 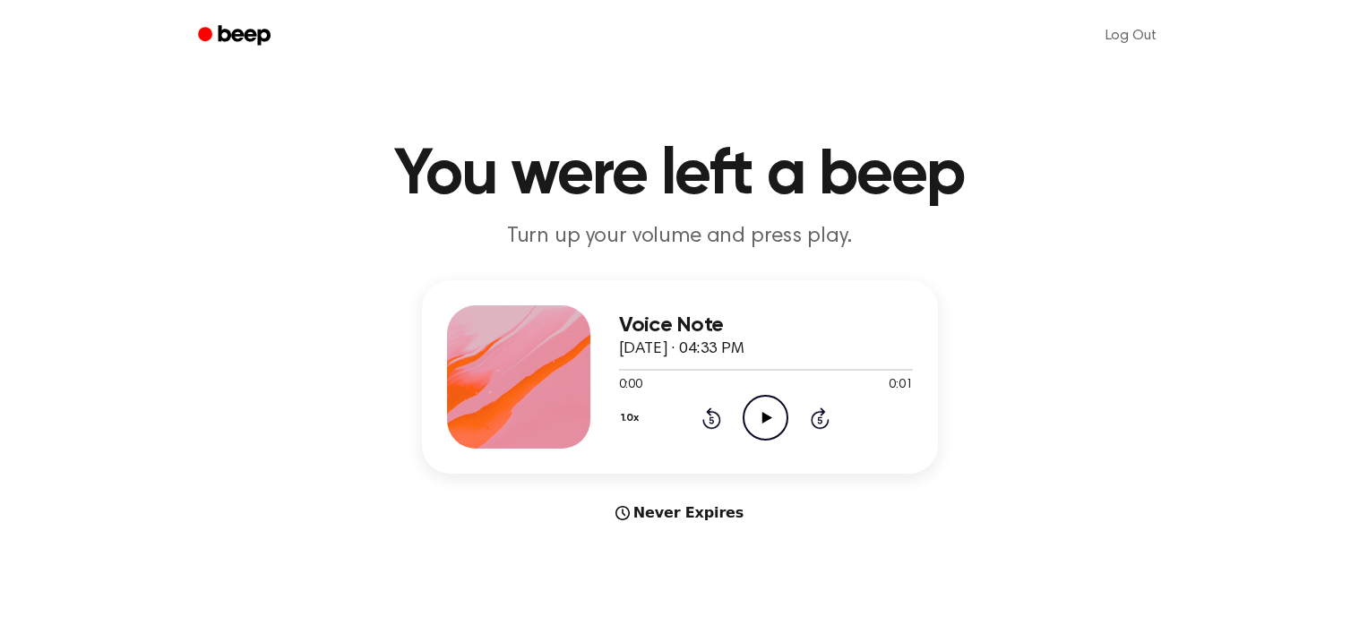 What do you see at coordinates (236, 36) in the screenshot?
I see `a: Beep` at bounding box center [236, 36].